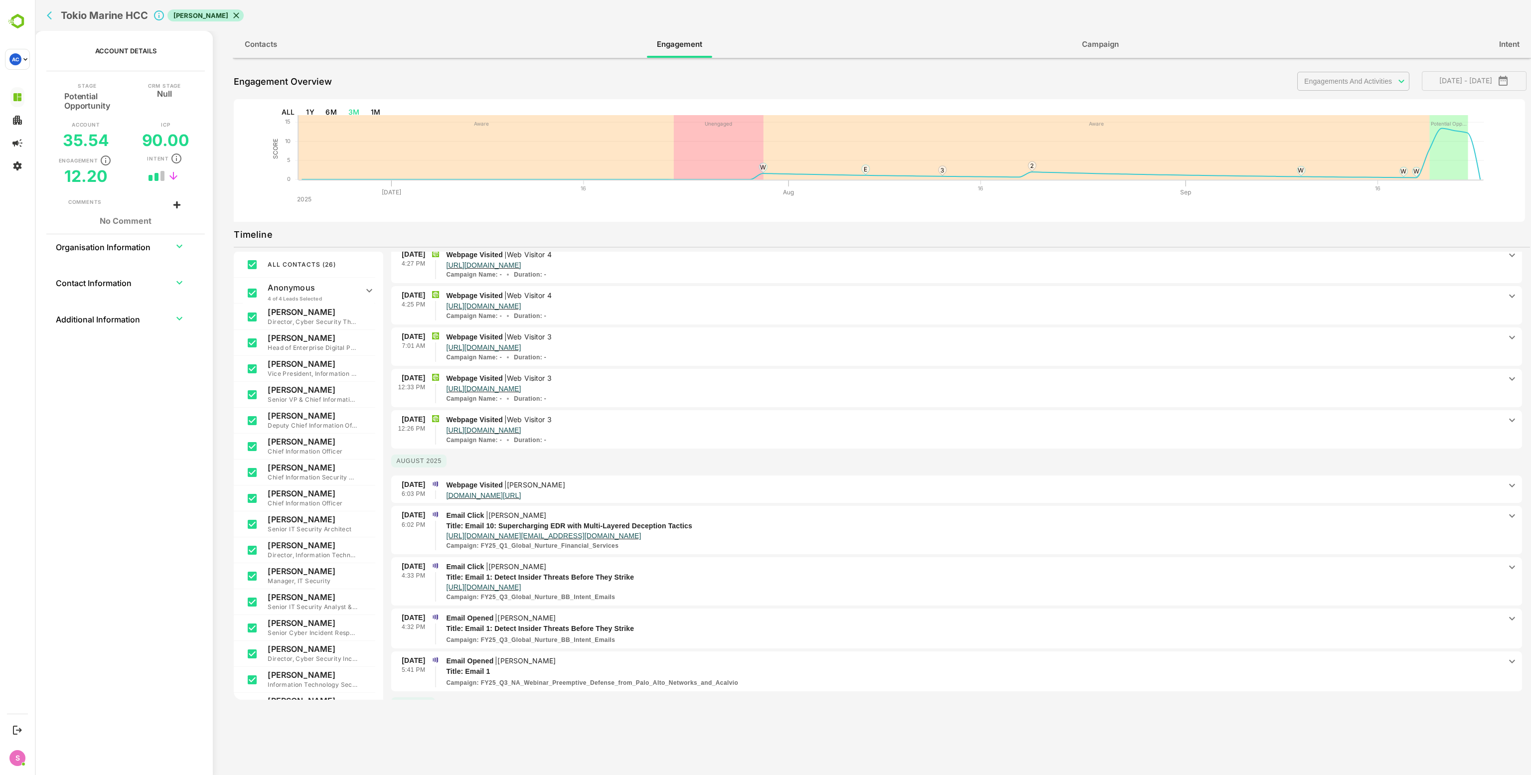 The image size is (1531, 775). Describe the element at coordinates (449, 587) in the screenshot. I see `a: https://twitter.com/acalviotech` at that location.